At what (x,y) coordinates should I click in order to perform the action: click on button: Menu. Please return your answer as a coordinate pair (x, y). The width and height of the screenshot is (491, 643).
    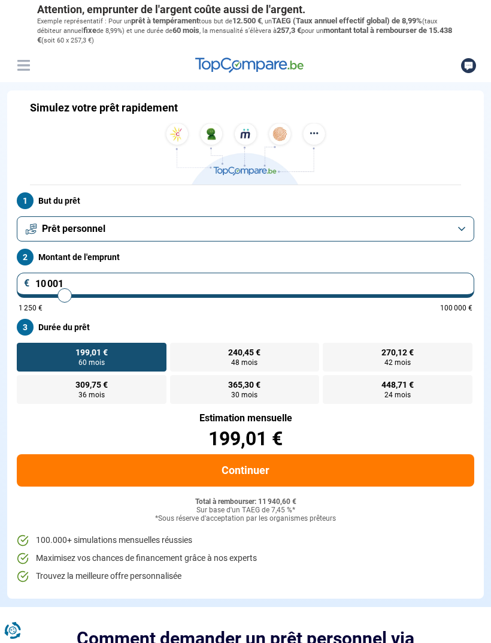
    Looking at the image, I should click on (23, 65).